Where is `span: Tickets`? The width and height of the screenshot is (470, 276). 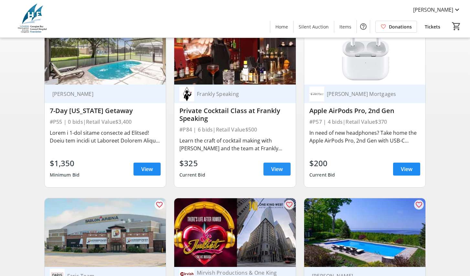 span: Tickets is located at coordinates (433, 27).